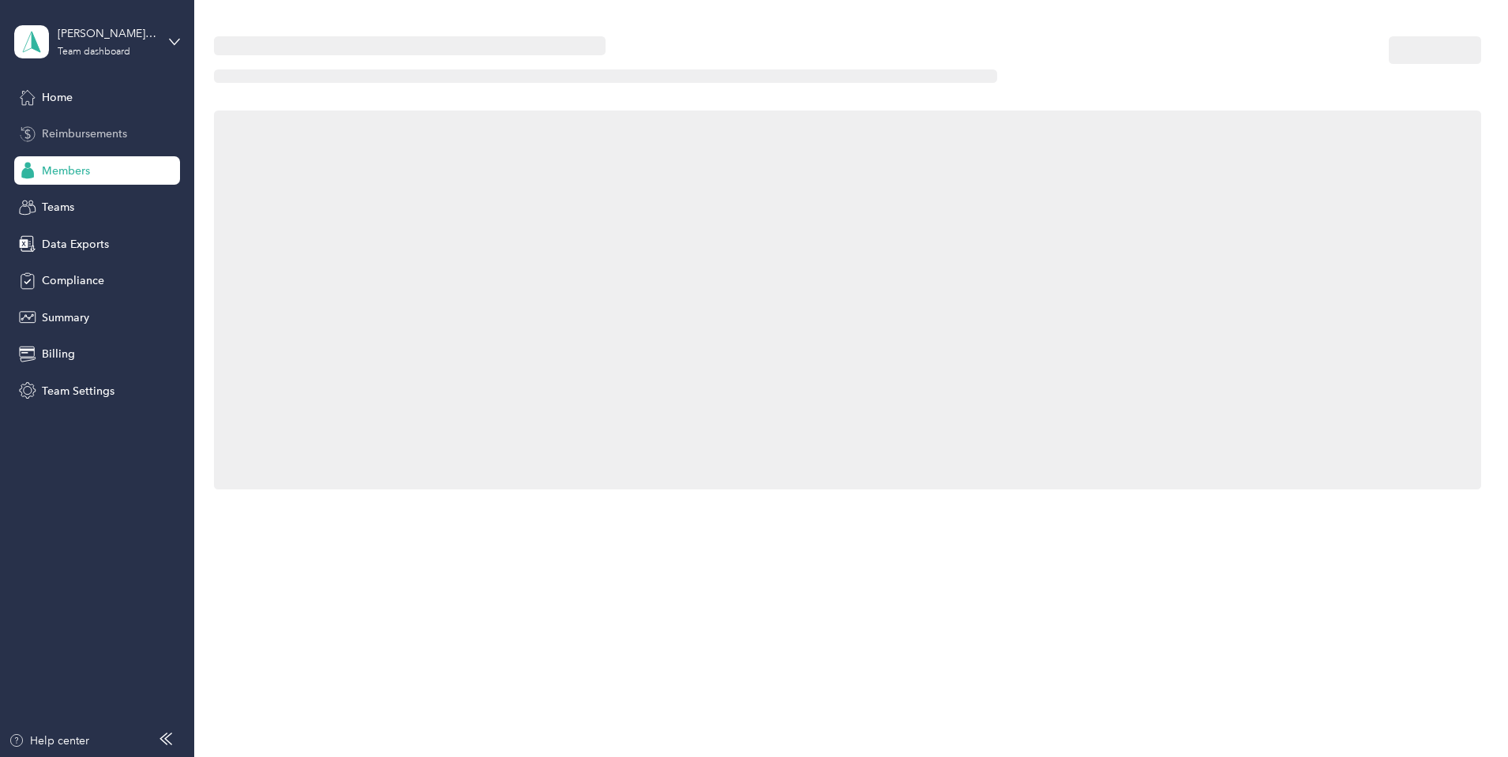  Describe the element at coordinates (58, 354) in the screenshot. I see `span: Billing` at that location.